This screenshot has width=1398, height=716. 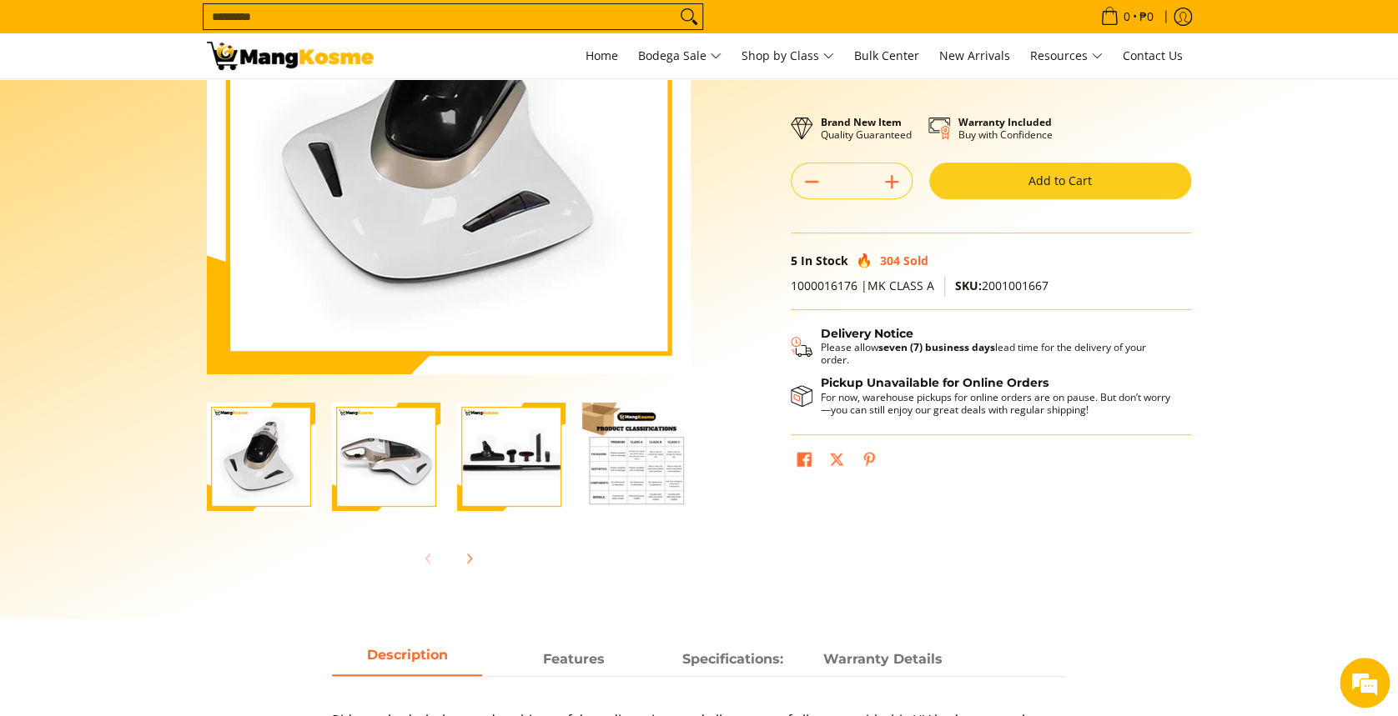 What do you see at coordinates (804, 462) in the screenshot?
I see `a: Share on Facebook` at bounding box center [804, 462].